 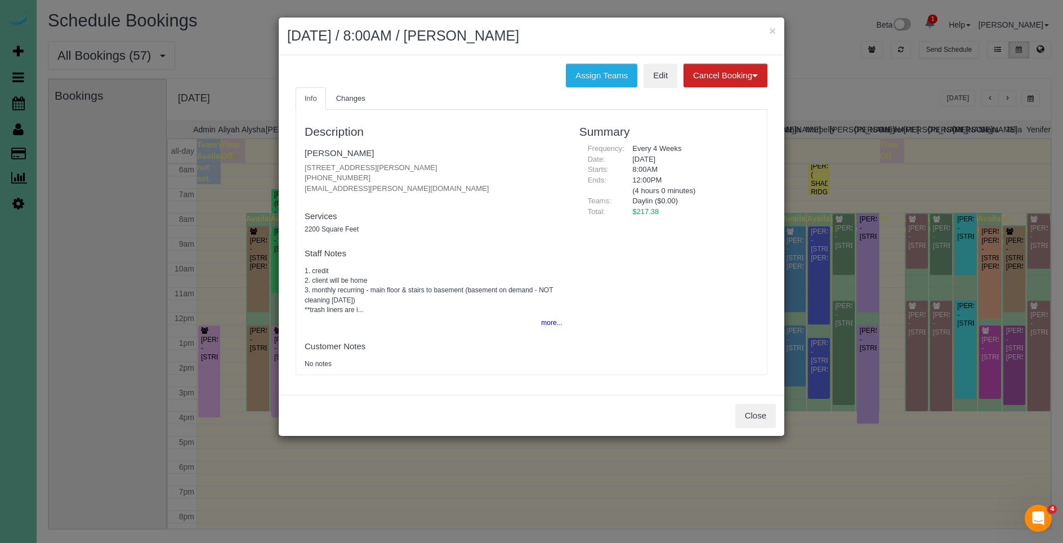 What do you see at coordinates (601, 75) in the screenshot?
I see `button: Assign Teams` at bounding box center [601, 75].